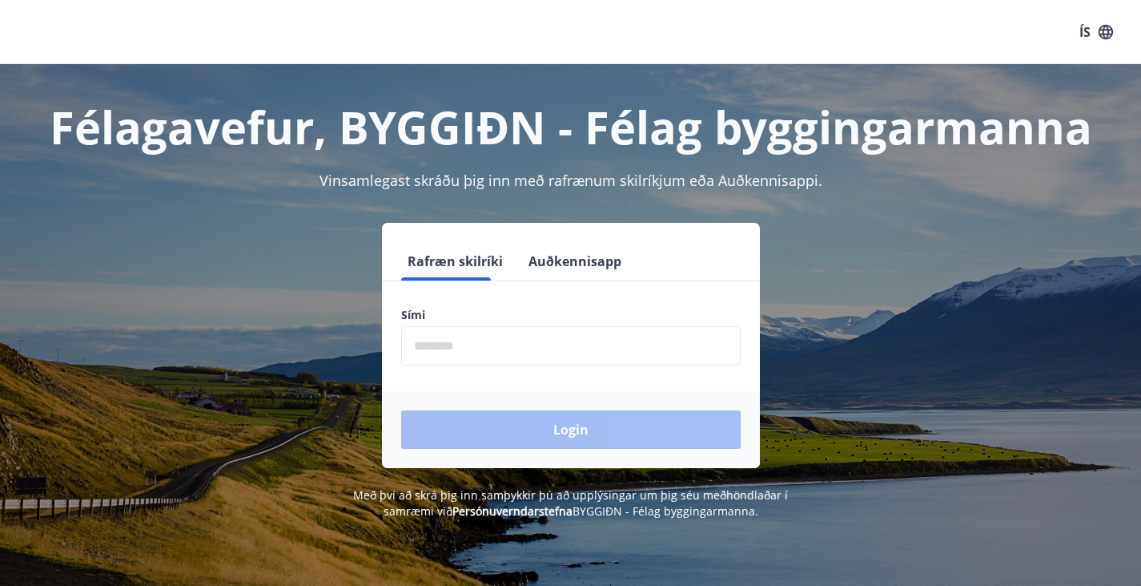  Describe the element at coordinates (575, 261) in the screenshot. I see `button: Auðkennisapp` at that location.